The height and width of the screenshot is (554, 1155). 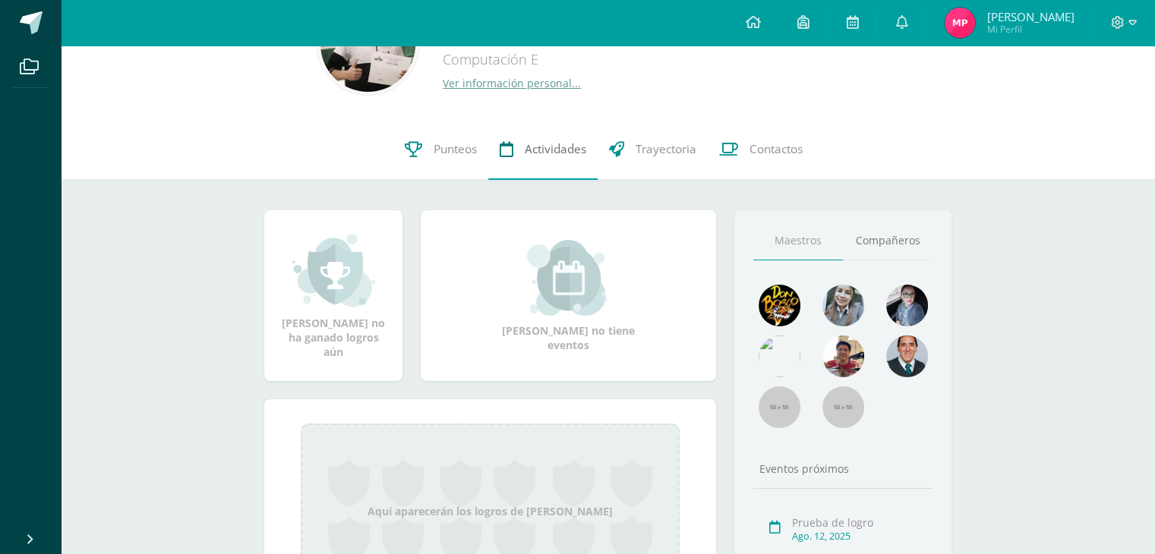 What do you see at coordinates (761, 150) in the screenshot?
I see `a: Contactos` at bounding box center [761, 150].